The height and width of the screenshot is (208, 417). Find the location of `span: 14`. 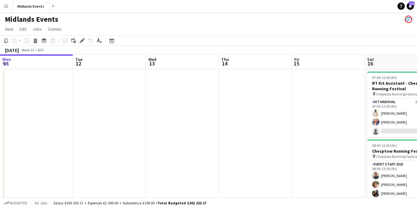

span: 14 is located at coordinates (225, 63).